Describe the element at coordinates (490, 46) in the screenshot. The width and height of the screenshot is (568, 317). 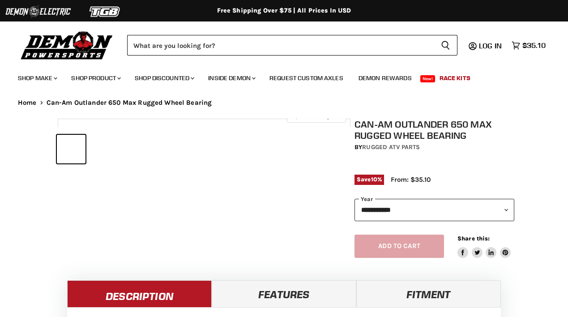
I see `span: Log in` at that location.